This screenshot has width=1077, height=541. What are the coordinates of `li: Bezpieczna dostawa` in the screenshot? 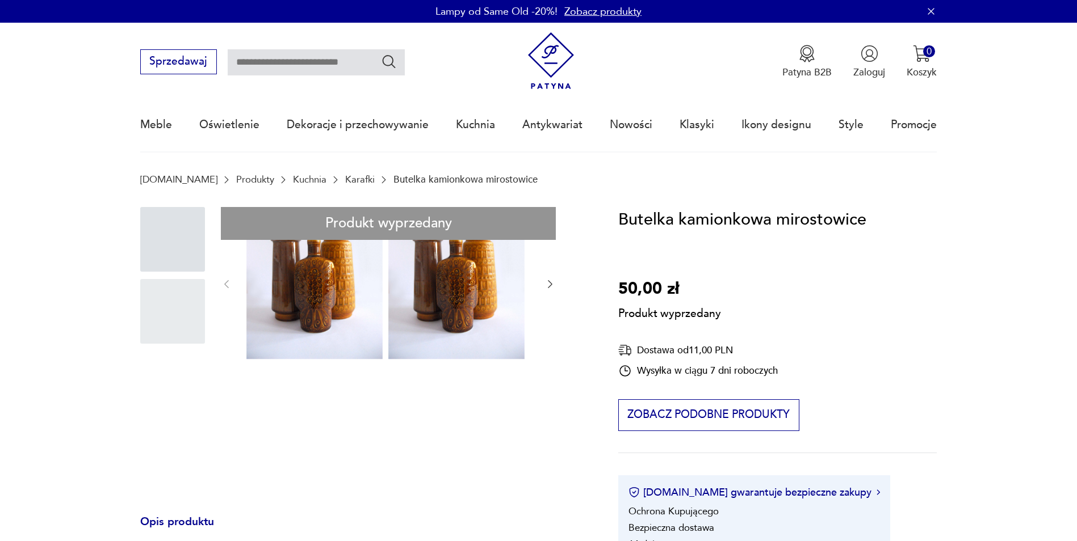 It's located at (671, 528).